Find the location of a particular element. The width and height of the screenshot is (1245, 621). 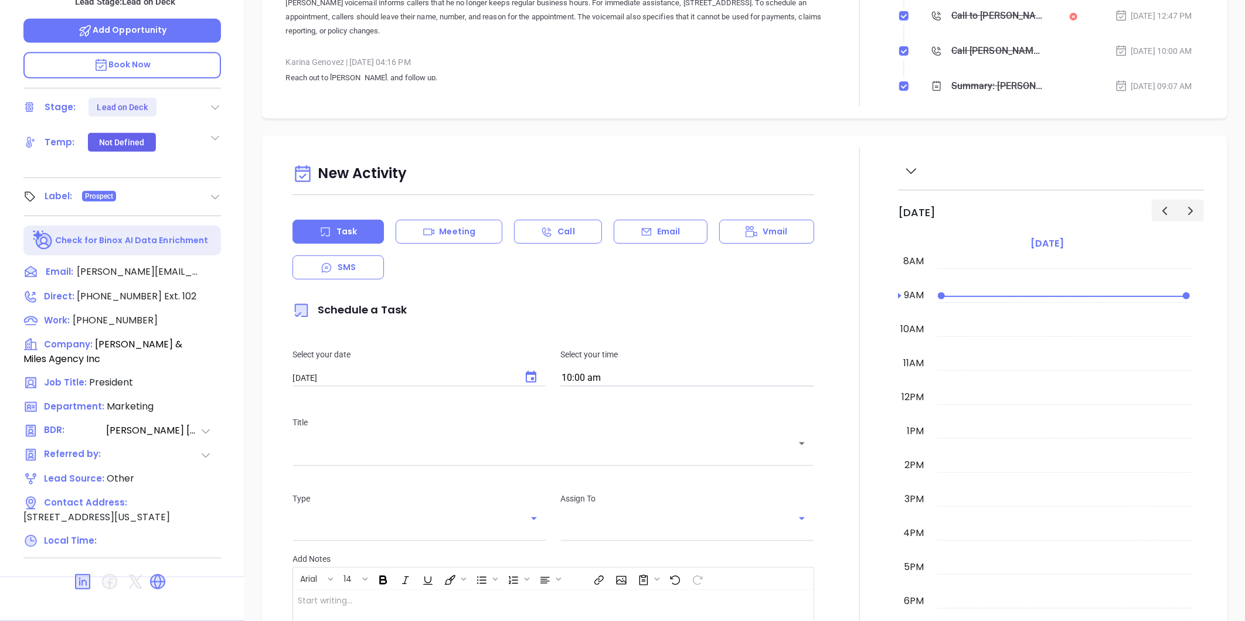

span: Add Opportunity is located at coordinates (122, 30).